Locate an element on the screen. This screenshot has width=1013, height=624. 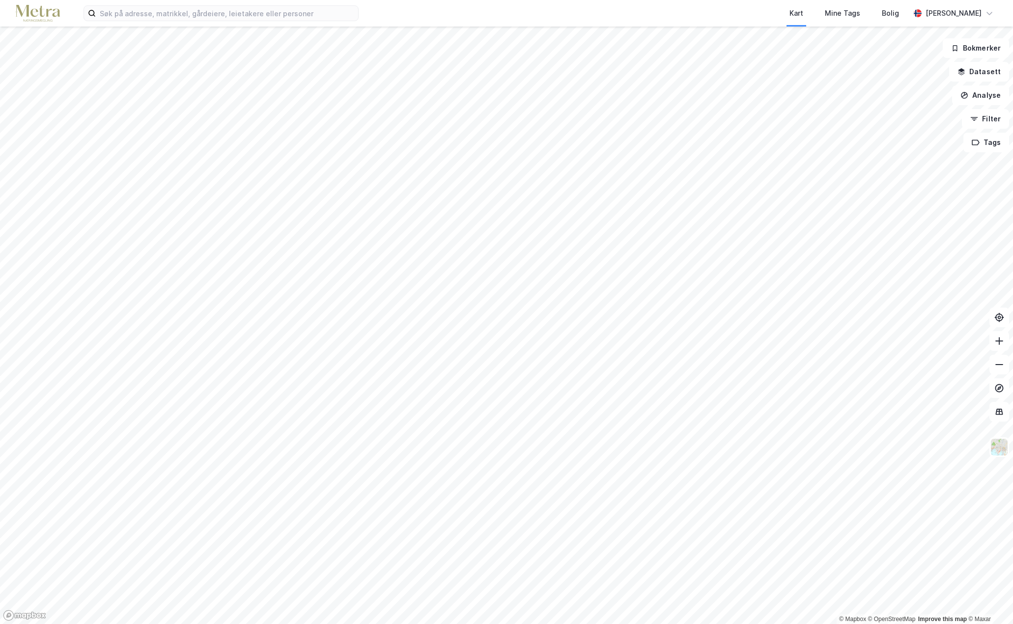
div: Bolig is located at coordinates (891, 13).